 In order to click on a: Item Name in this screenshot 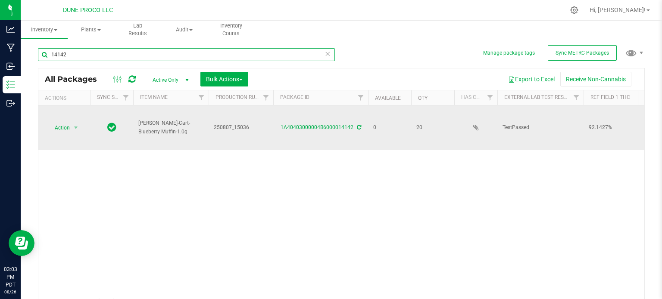, I will do `click(154, 97)`.